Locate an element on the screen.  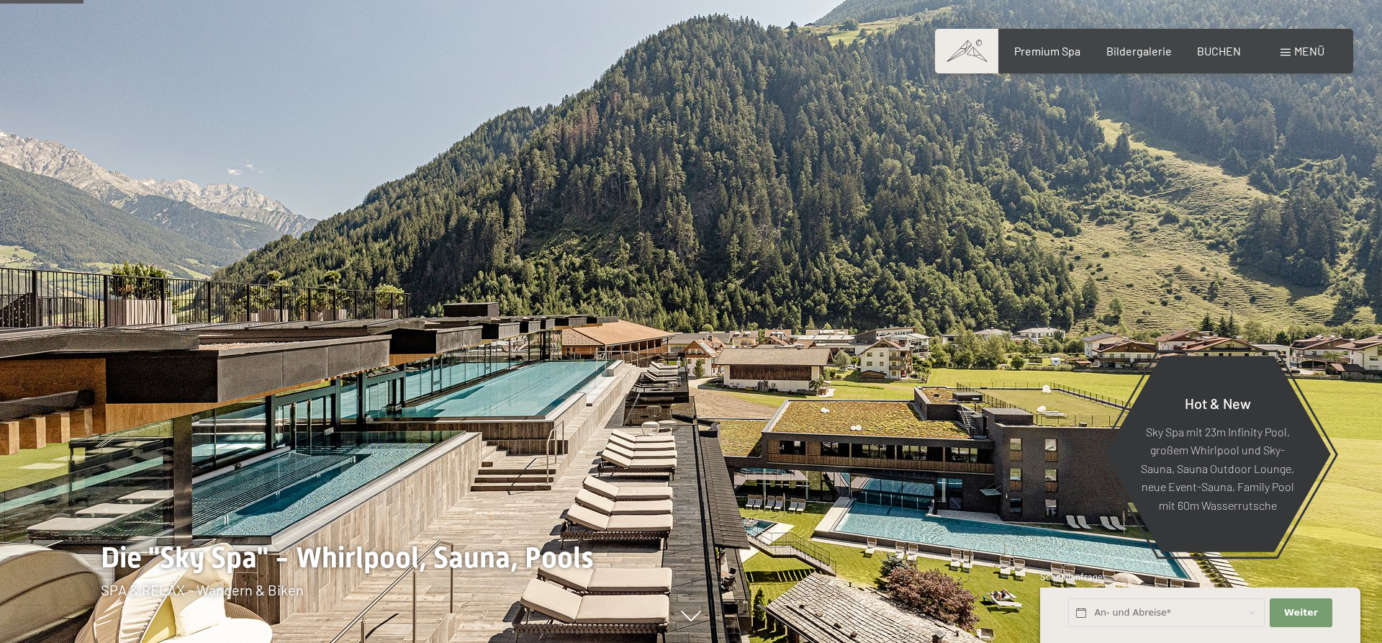
a: Bildergalerie is located at coordinates (1138, 50).